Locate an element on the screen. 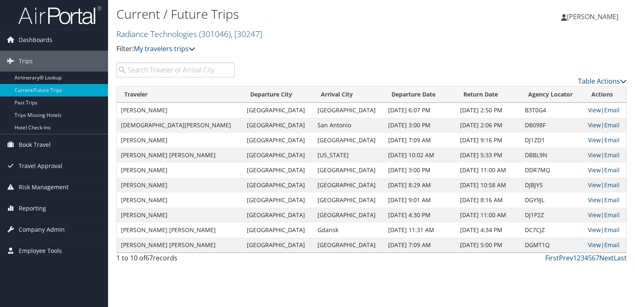 This screenshot has width=635, height=307. span: Dashboards is located at coordinates (35, 40).